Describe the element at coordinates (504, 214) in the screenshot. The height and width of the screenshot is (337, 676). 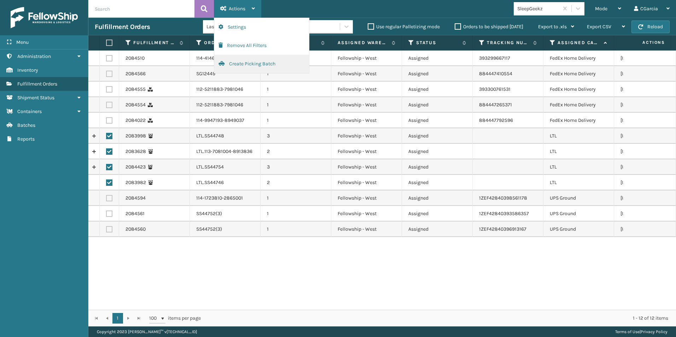
I see `a: 1ZEF42840393586357` at that location.